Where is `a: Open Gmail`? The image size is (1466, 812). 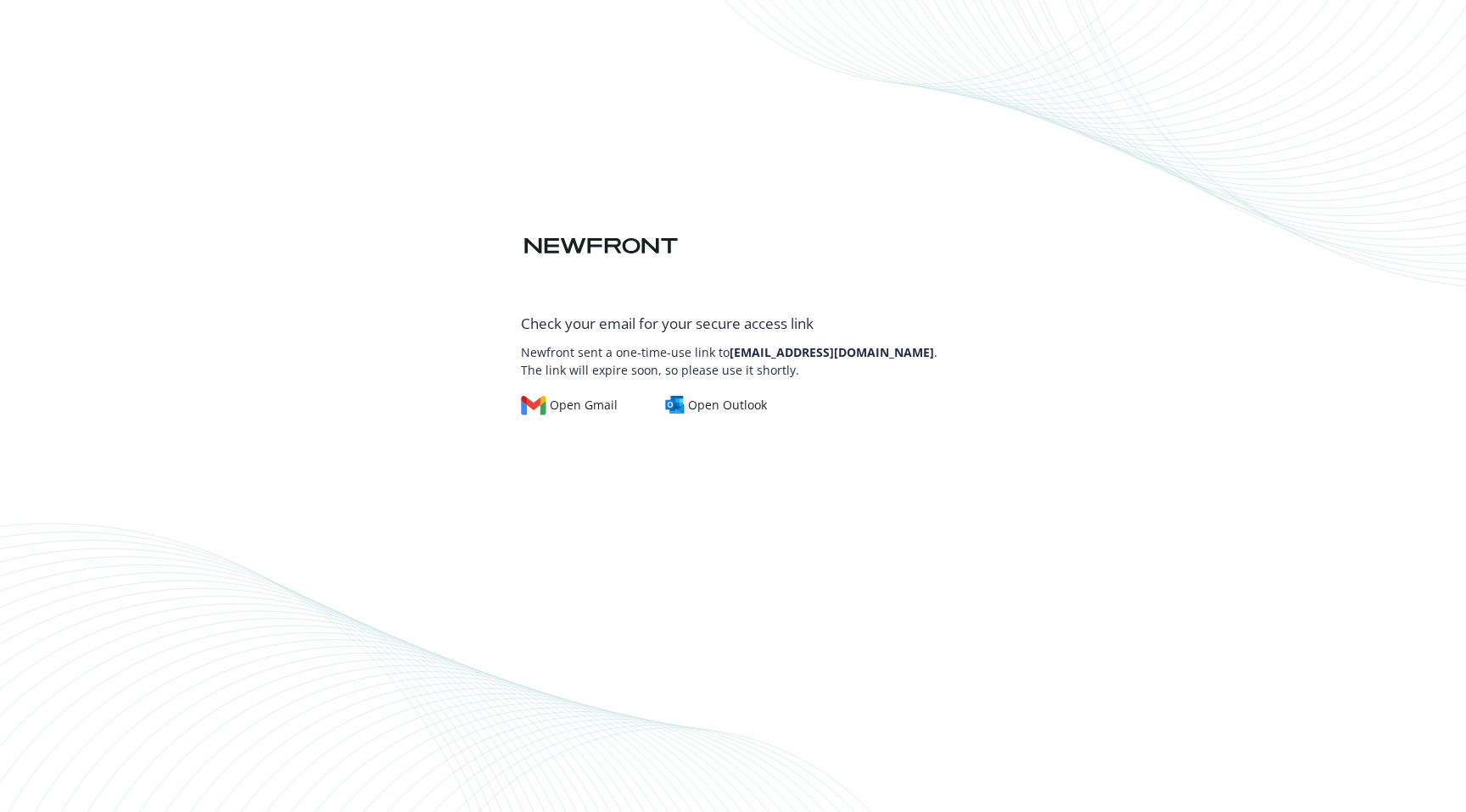
a: Open Gmail is located at coordinates (576, 405).